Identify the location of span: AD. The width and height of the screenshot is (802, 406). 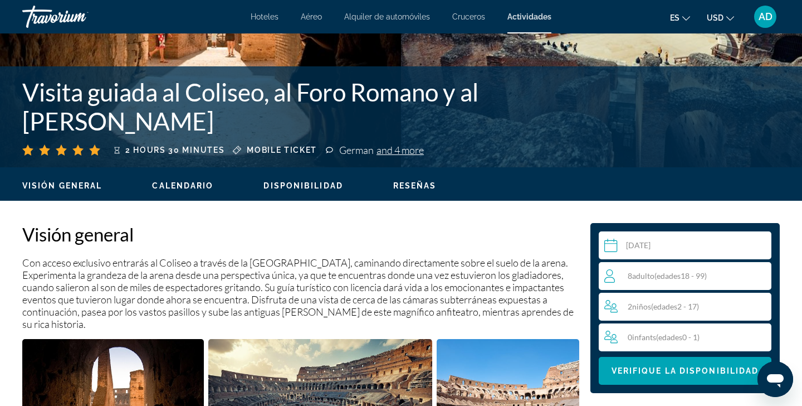
(766, 17).